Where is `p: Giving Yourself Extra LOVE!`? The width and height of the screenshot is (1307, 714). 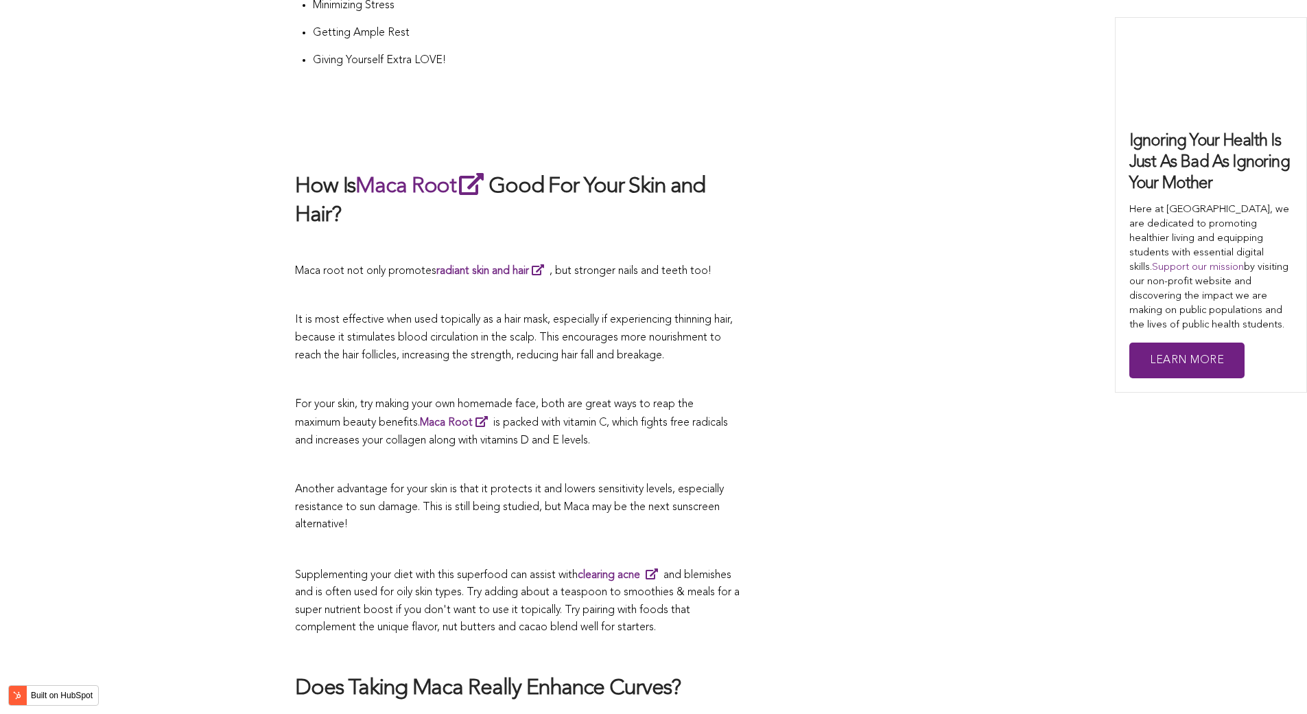
p: Giving Yourself Extra LOVE! is located at coordinates (527, 61).